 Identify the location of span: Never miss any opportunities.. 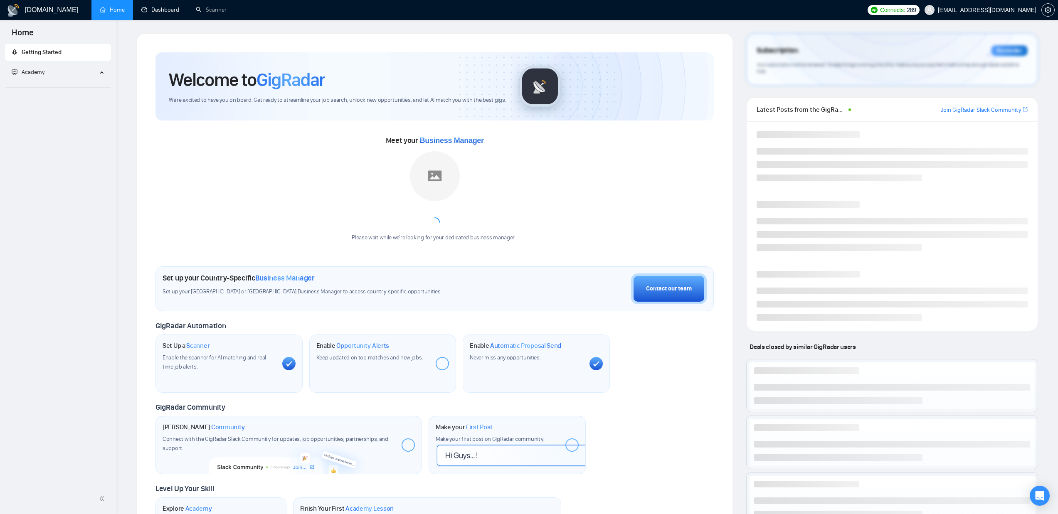
(505, 358).